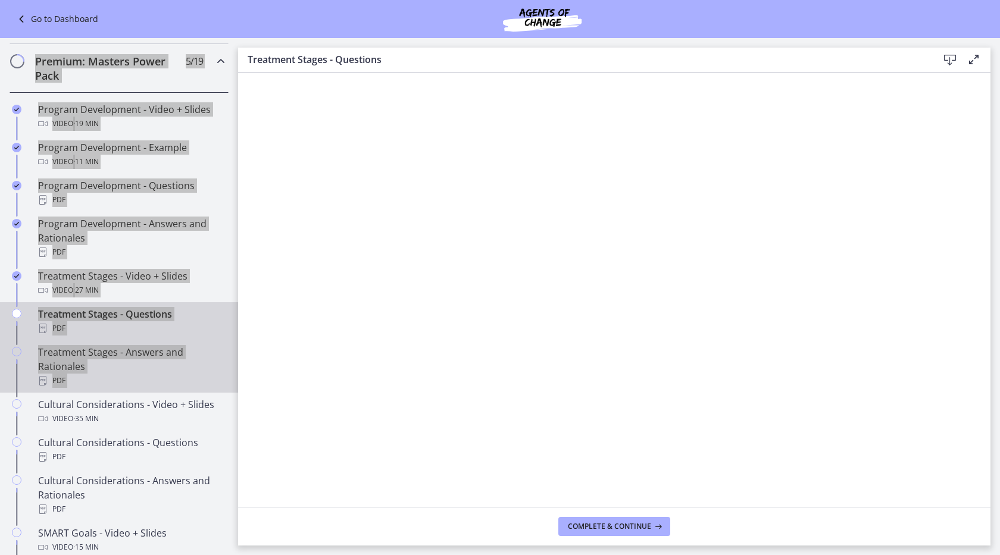  Describe the element at coordinates (131, 367) in the screenshot. I see `div: Treatment Stages - Answers and Rationales` at that location.